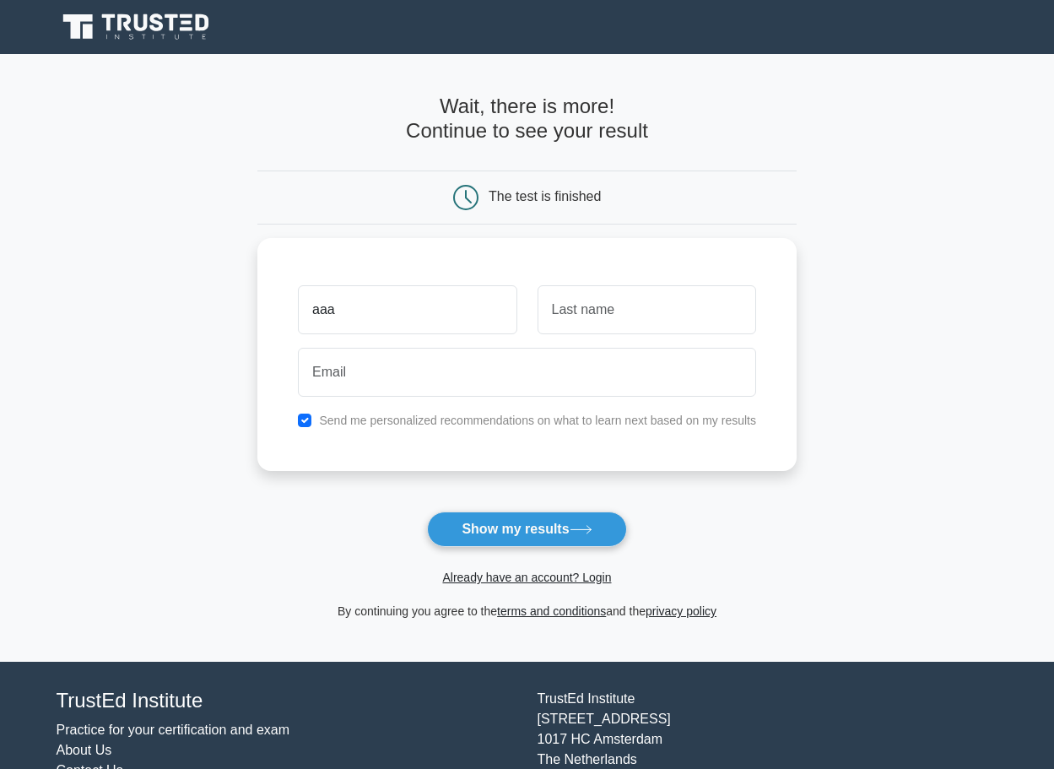  I want to click on div: The test is finished, so click(544, 196).